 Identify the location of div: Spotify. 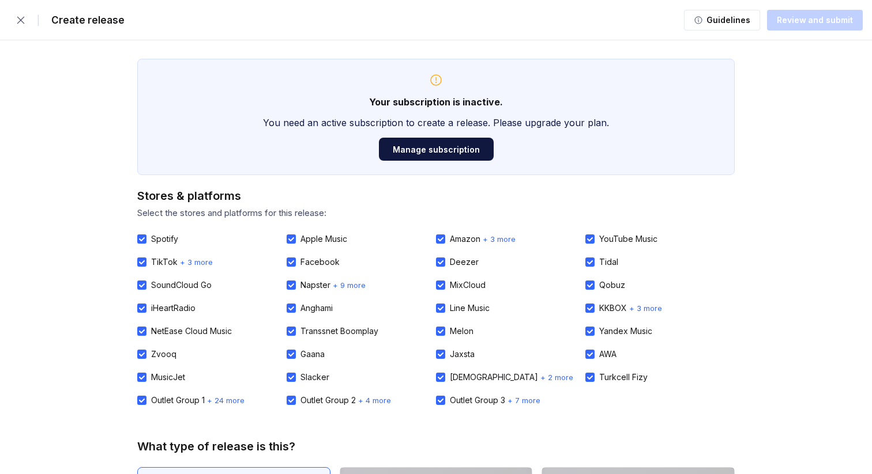
(164, 239).